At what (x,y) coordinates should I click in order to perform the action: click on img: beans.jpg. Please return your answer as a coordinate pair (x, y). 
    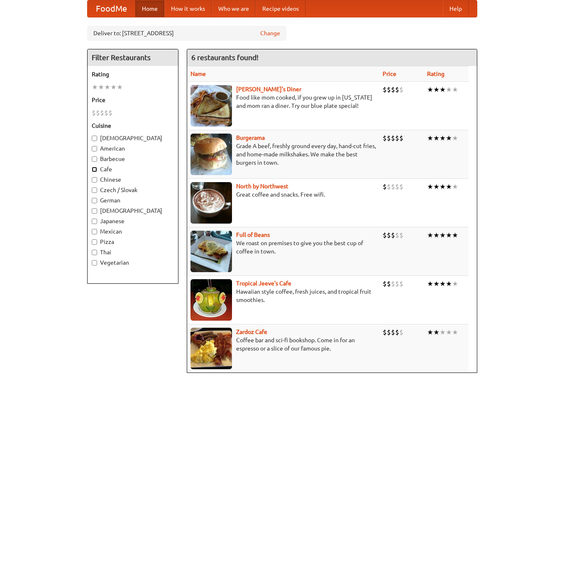
    Looking at the image, I should click on (211, 251).